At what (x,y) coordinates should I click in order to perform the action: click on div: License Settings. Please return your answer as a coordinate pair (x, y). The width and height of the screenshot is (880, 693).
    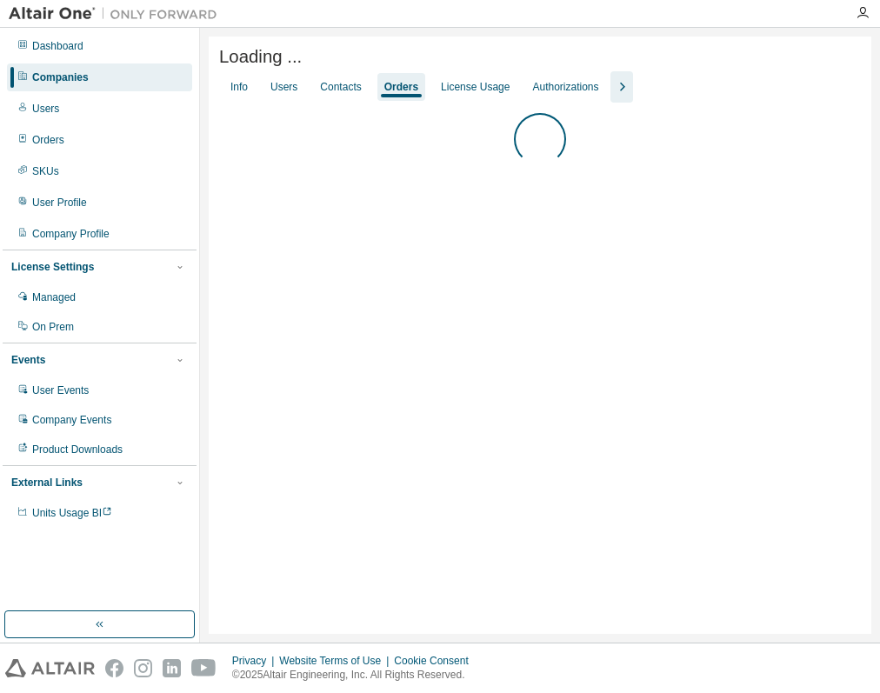
    Looking at the image, I should click on (52, 267).